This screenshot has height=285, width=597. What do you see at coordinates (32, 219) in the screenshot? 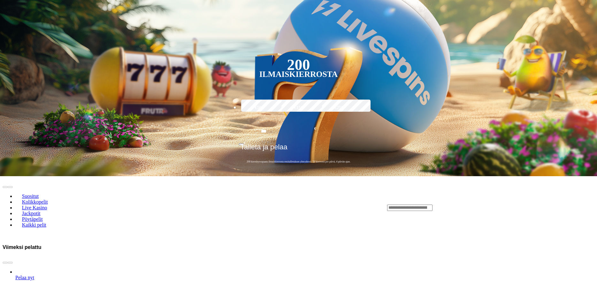
I see `a: Pöytäpelit` at bounding box center [32, 219].